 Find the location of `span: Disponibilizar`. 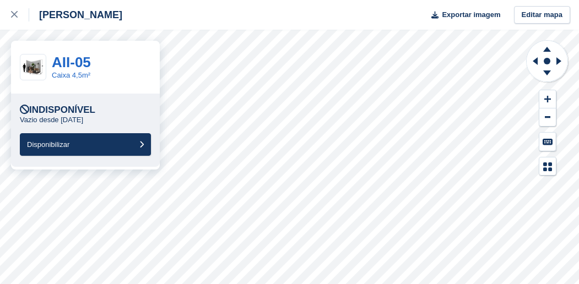

span: Disponibilizar is located at coordinates (48, 144).